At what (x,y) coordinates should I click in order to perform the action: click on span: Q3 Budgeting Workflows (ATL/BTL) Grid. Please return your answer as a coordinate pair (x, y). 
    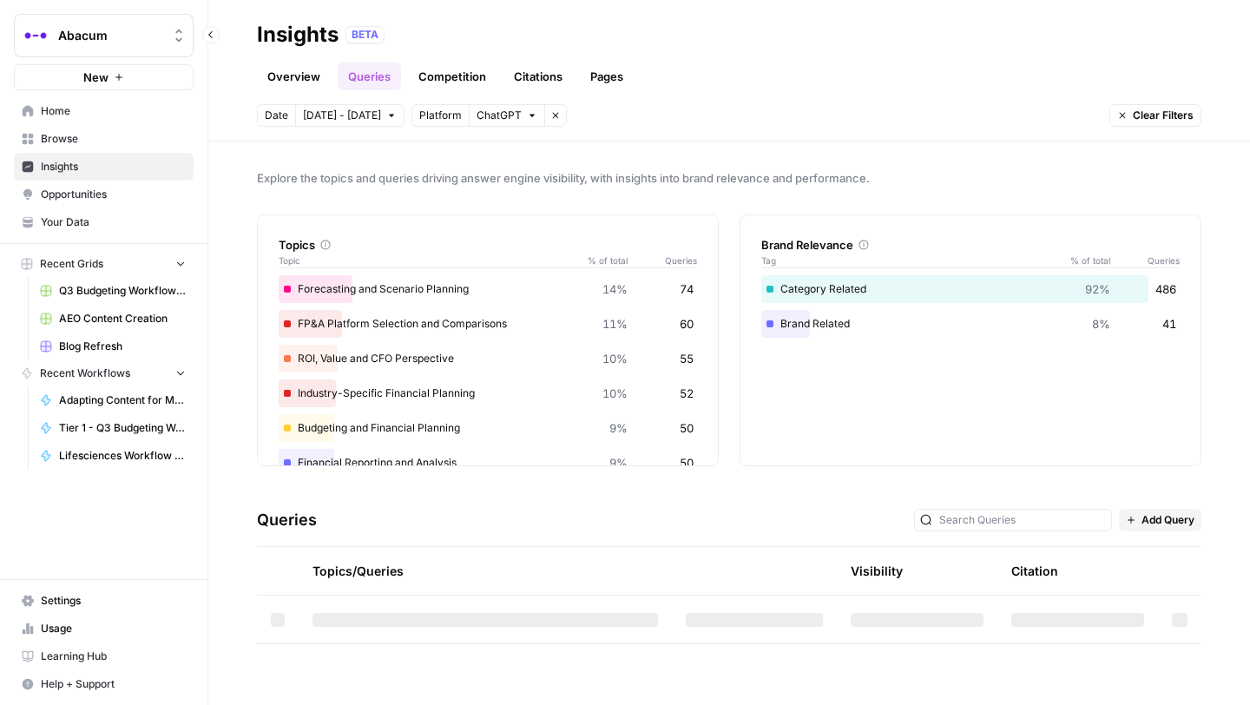
    Looking at the image, I should click on (122, 291).